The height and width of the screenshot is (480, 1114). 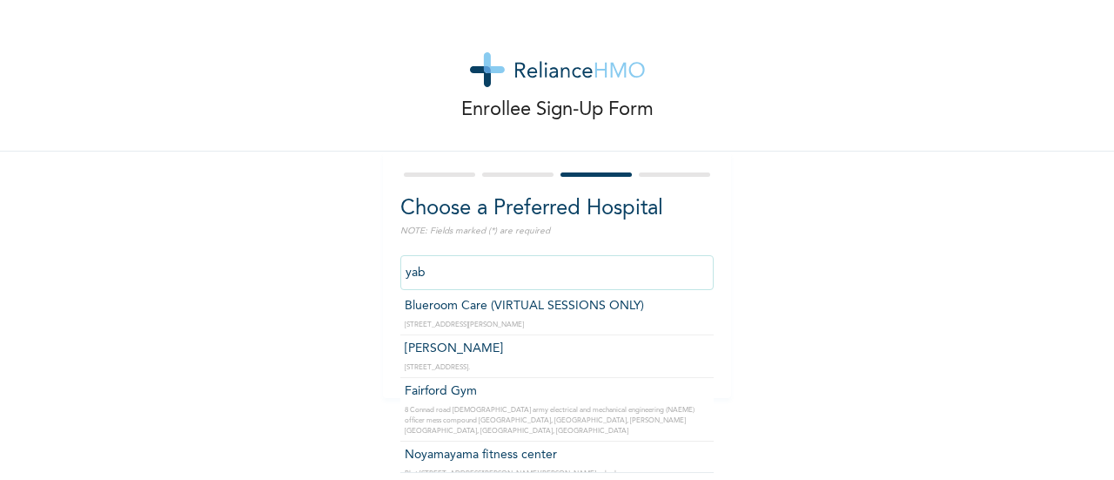 What do you see at coordinates (557, 306) in the screenshot?
I see `p: Blueroom Care (VIRTUAL SESSIONS ONLY)` at bounding box center [557, 306].